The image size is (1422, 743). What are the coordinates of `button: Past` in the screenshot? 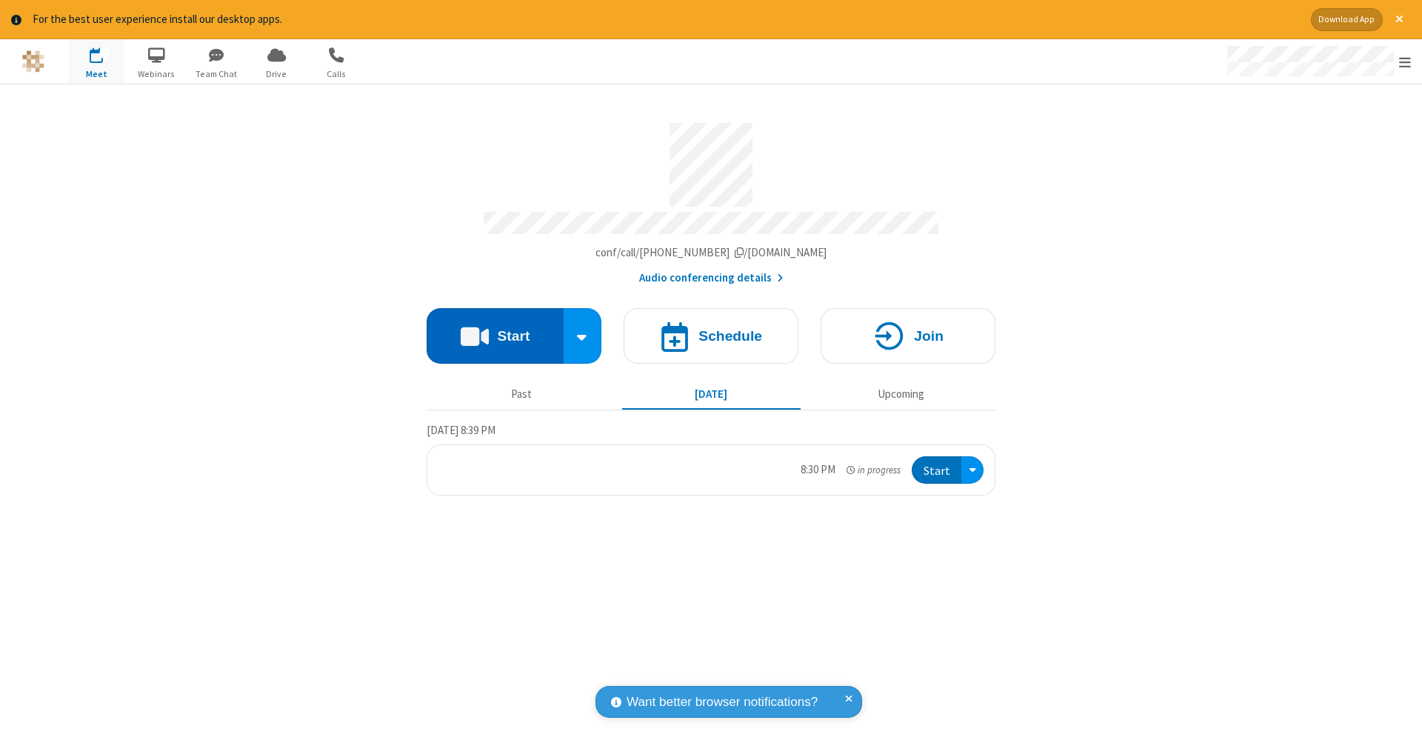 It's located at (522, 395).